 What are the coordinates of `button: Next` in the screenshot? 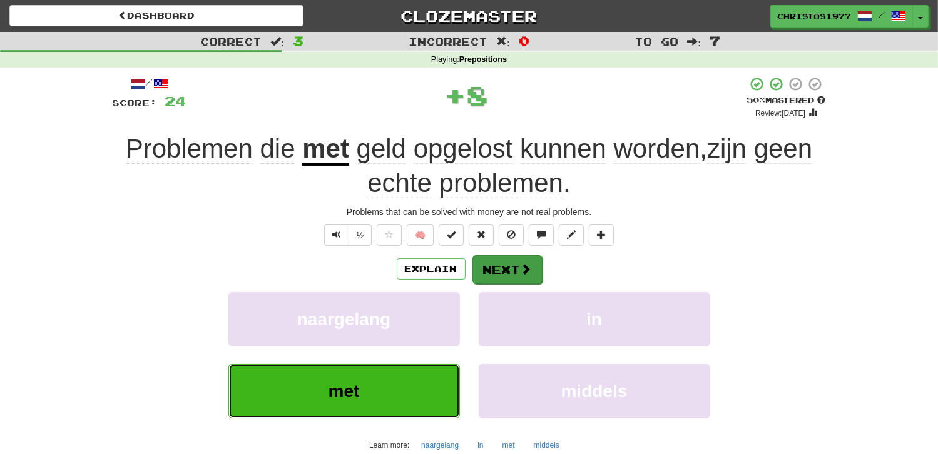 It's located at (507, 270).